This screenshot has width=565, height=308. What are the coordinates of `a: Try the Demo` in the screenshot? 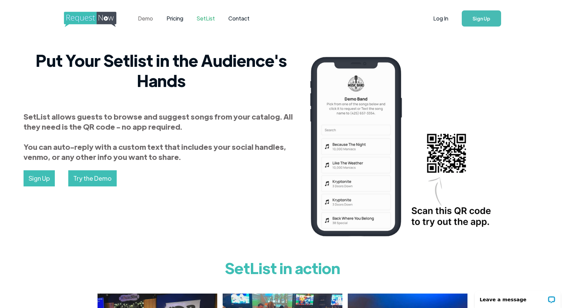 It's located at (92, 179).